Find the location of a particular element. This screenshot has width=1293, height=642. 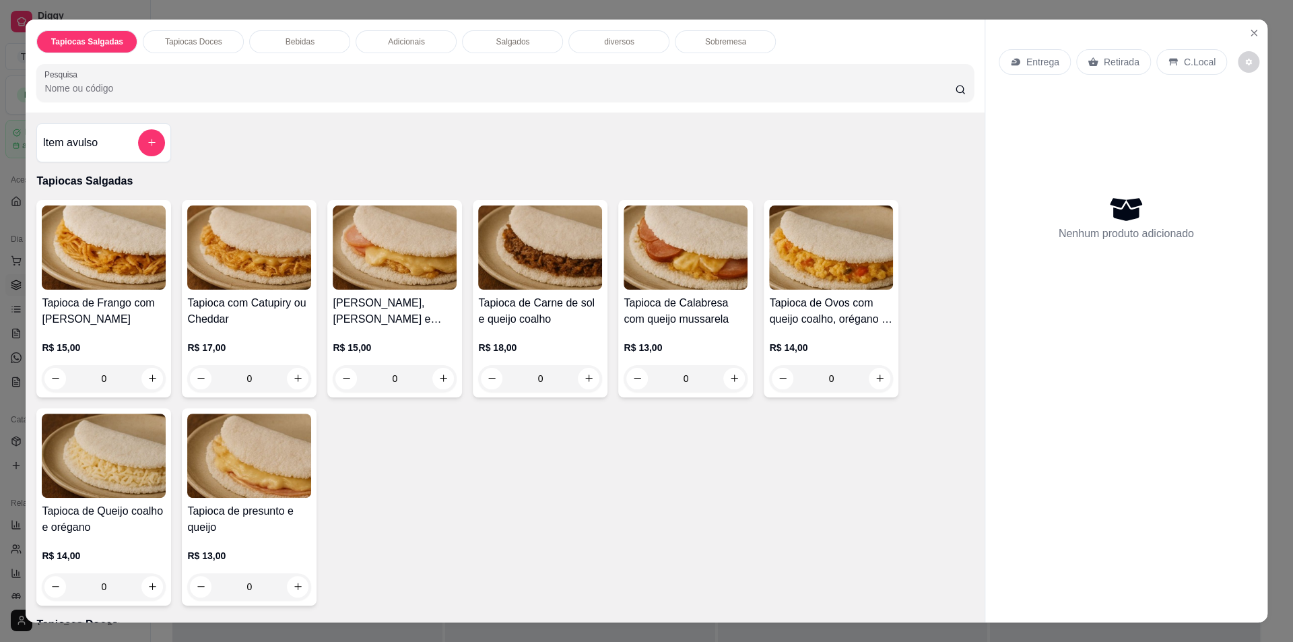

p: C.Local is located at coordinates (1200, 62).